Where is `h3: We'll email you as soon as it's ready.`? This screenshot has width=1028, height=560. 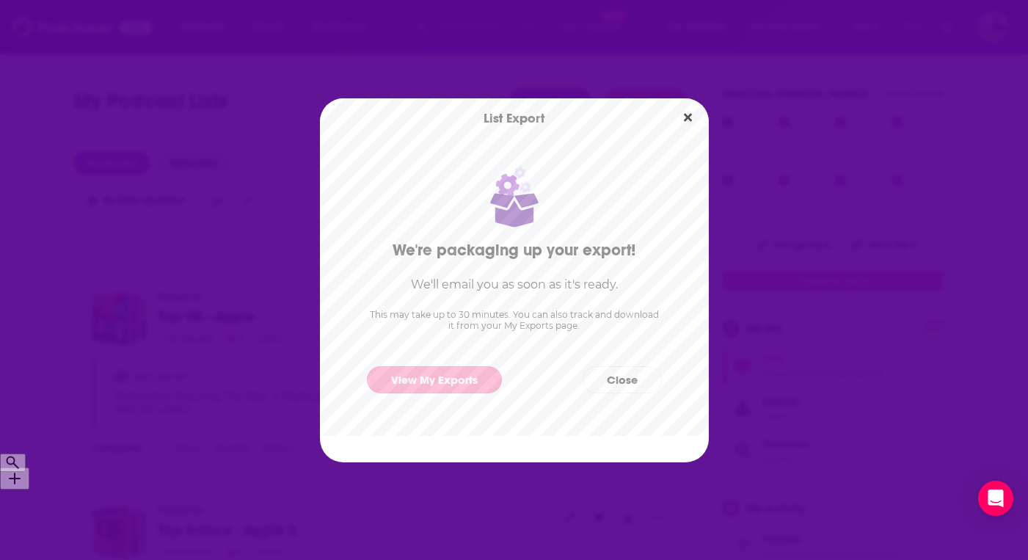 h3: We'll email you as soon as it's ready. is located at coordinates (515, 284).